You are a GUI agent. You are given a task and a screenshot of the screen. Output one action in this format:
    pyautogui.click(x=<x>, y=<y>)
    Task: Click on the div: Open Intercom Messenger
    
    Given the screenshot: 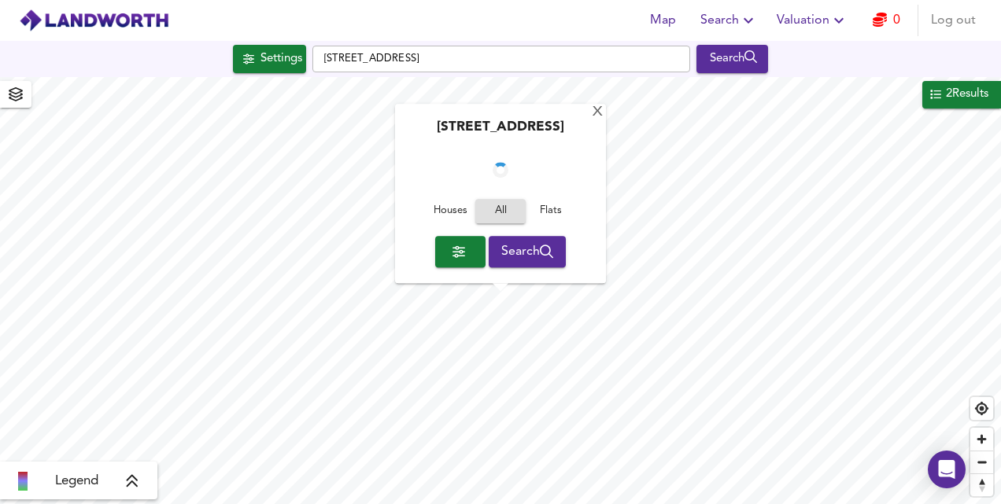 What is the action you would take?
    pyautogui.click(x=946, y=470)
    